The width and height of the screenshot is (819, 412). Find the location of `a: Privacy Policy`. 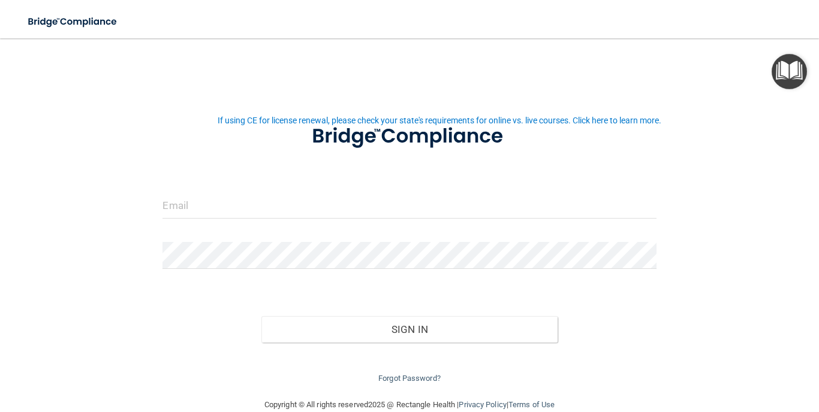

a: Privacy Policy is located at coordinates (482, 404).